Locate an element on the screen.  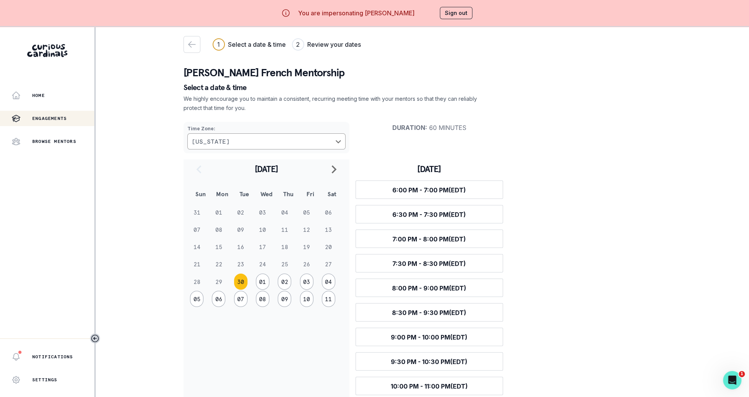
strong: Time Zone : is located at coordinates (201, 128).